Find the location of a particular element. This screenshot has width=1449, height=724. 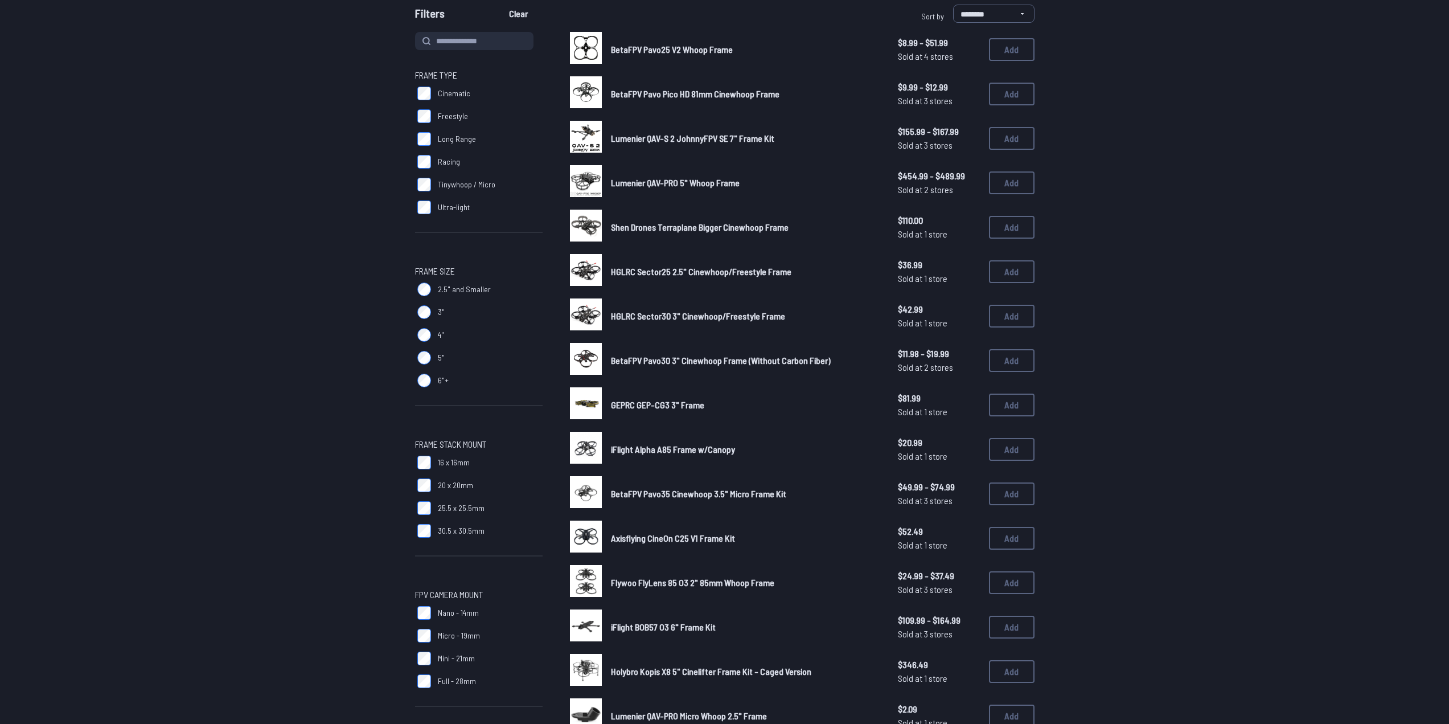

a: Lumenier QAV-PRO 5" Whoop Frame is located at coordinates (745, 183).